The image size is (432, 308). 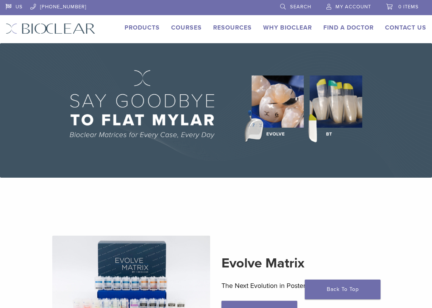 I want to click on span: 0 items, so click(x=409, y=7).